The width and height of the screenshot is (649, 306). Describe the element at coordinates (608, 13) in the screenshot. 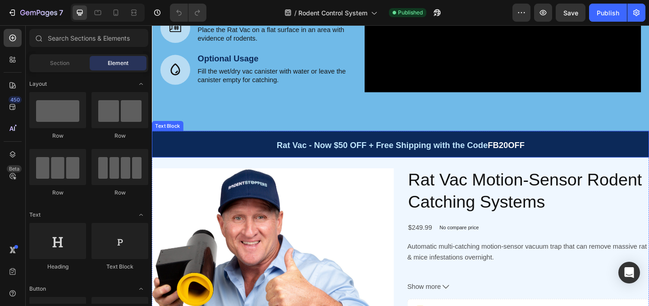

I see `button: Publish` at that location.